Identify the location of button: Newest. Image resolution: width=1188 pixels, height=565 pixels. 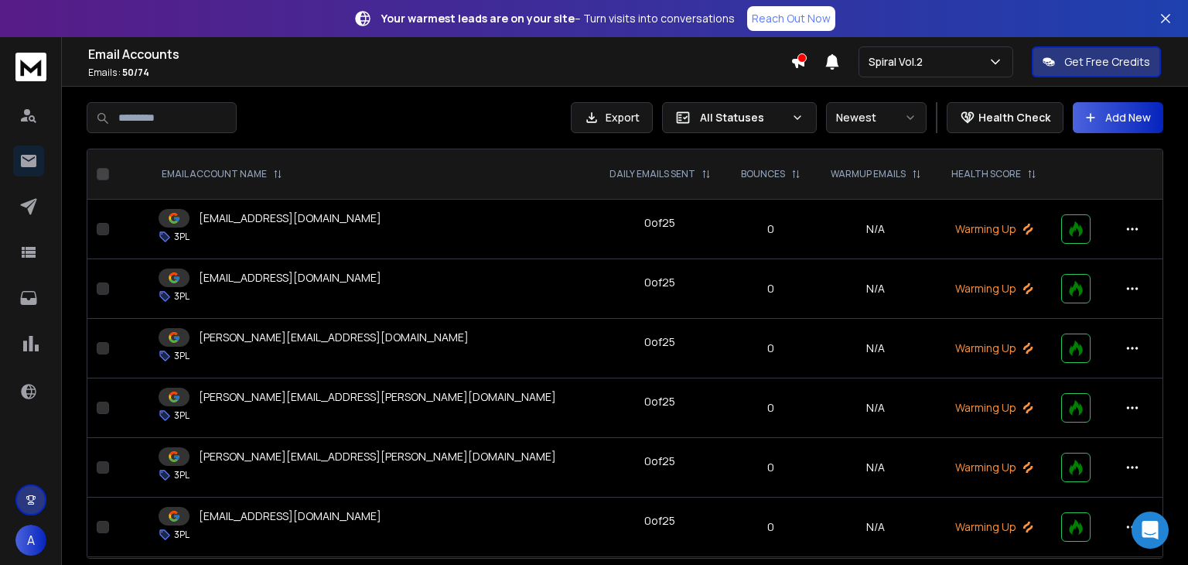
(876, 118).